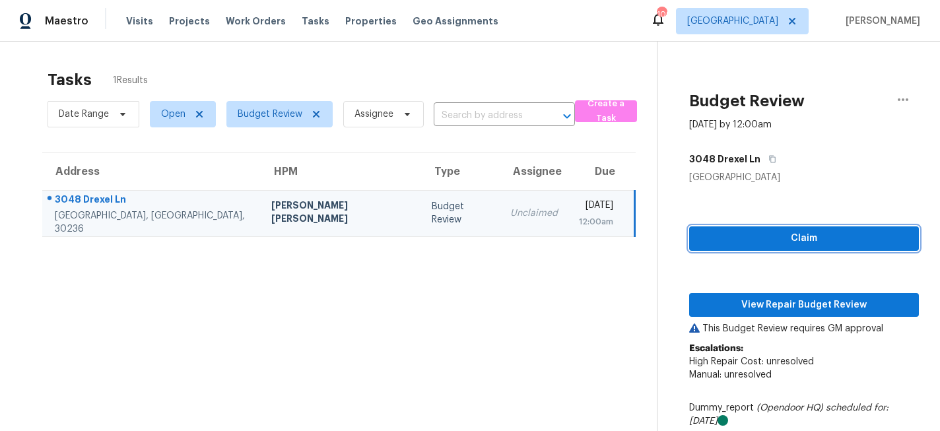 This screenshot has height=431, width=940. I want to click on span: Date Range, so click(84, 114).